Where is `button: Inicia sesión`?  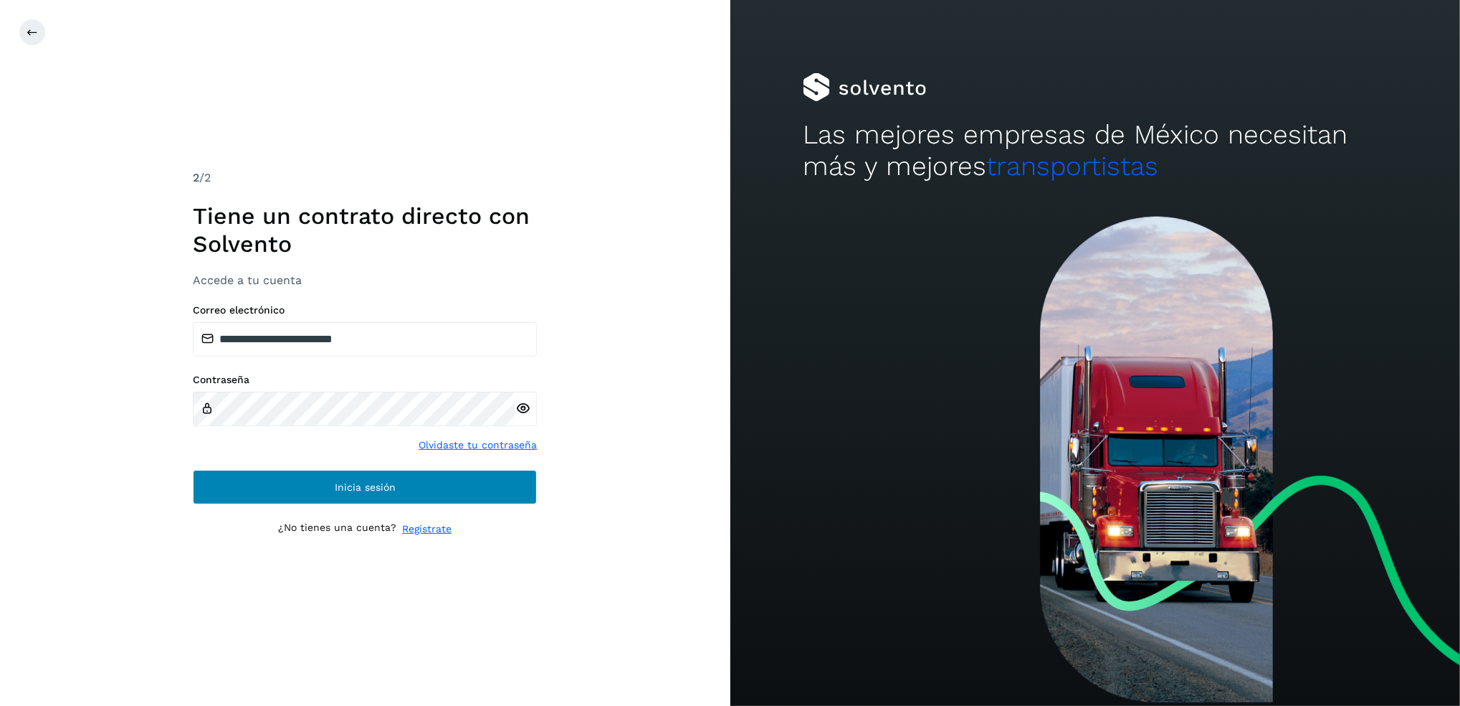 button: Inicia sesión is located at coordinates (365, 487).